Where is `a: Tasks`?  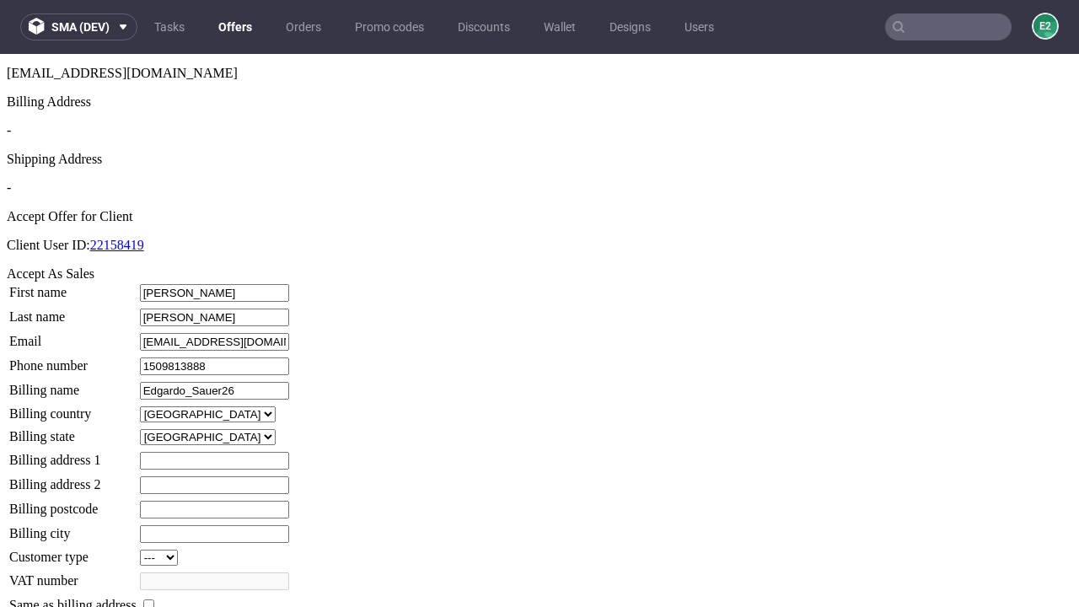
a: Tasks is located at coordinates (169, 27).